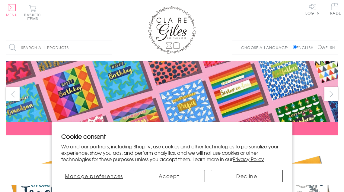 This screenshot has width=344, height=192. Describe the element at coordinates (172, 144) in the screenshot. I see `div: Carousel Pagination` at that location.